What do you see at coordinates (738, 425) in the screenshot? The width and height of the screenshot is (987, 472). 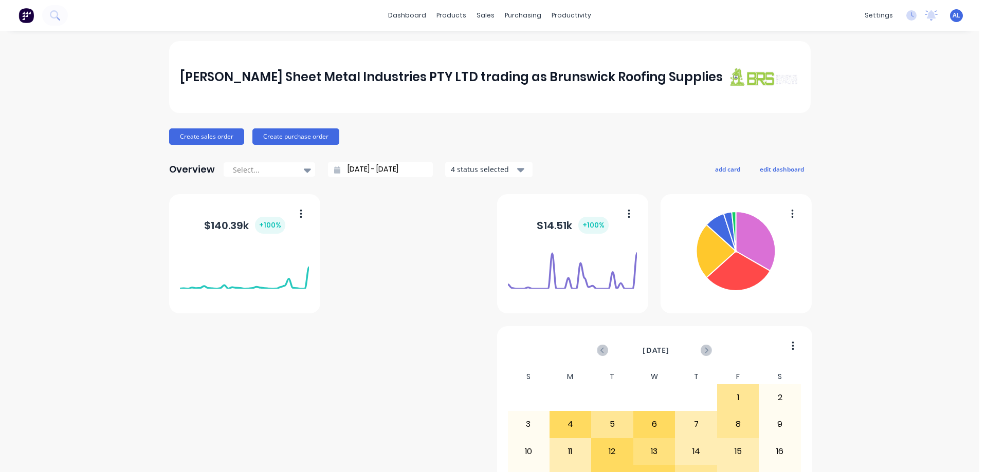 I see `div: 8` at bounding box center [738, 425].